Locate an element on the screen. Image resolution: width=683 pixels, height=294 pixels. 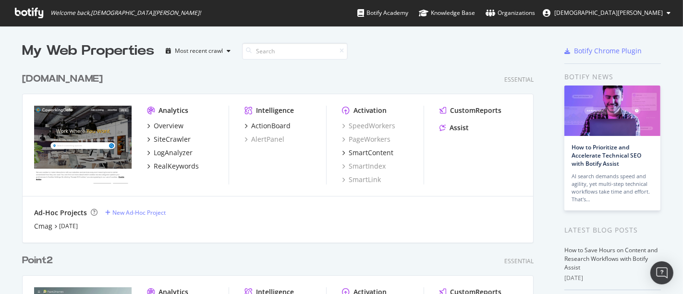
a: SpeedWorkers is located at coordinates (368, 126).